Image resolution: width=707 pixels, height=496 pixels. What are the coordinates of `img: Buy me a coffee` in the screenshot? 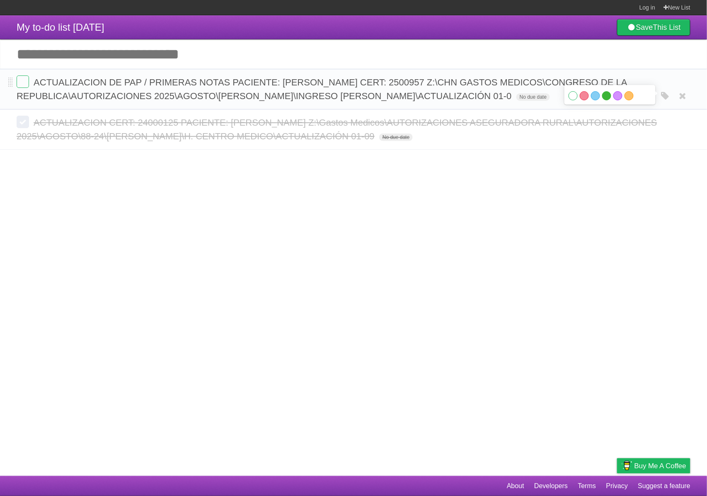 It's located at (627, 466).